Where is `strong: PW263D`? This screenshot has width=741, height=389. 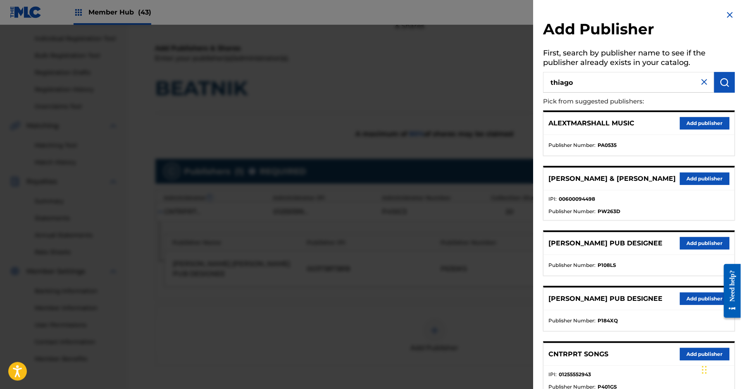 strong: PW263D is located at coordinates (609, 211).